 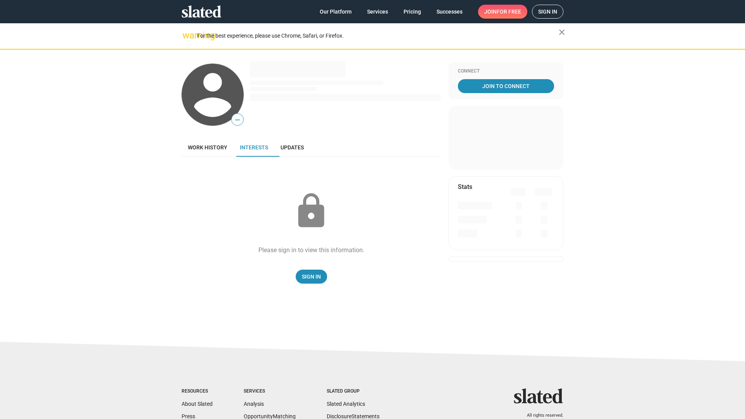 I want to click on span: for free, so click(x=509, y=12).